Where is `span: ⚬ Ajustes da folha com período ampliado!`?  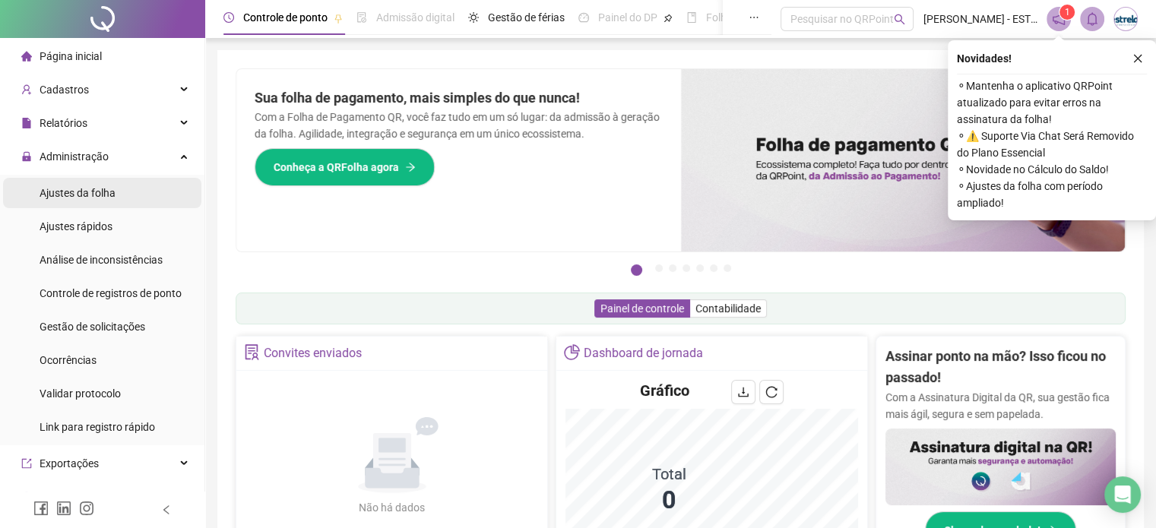
span: ⚬ Ajustes da folha com período ampliado! is located at coordinates (1052, 195).